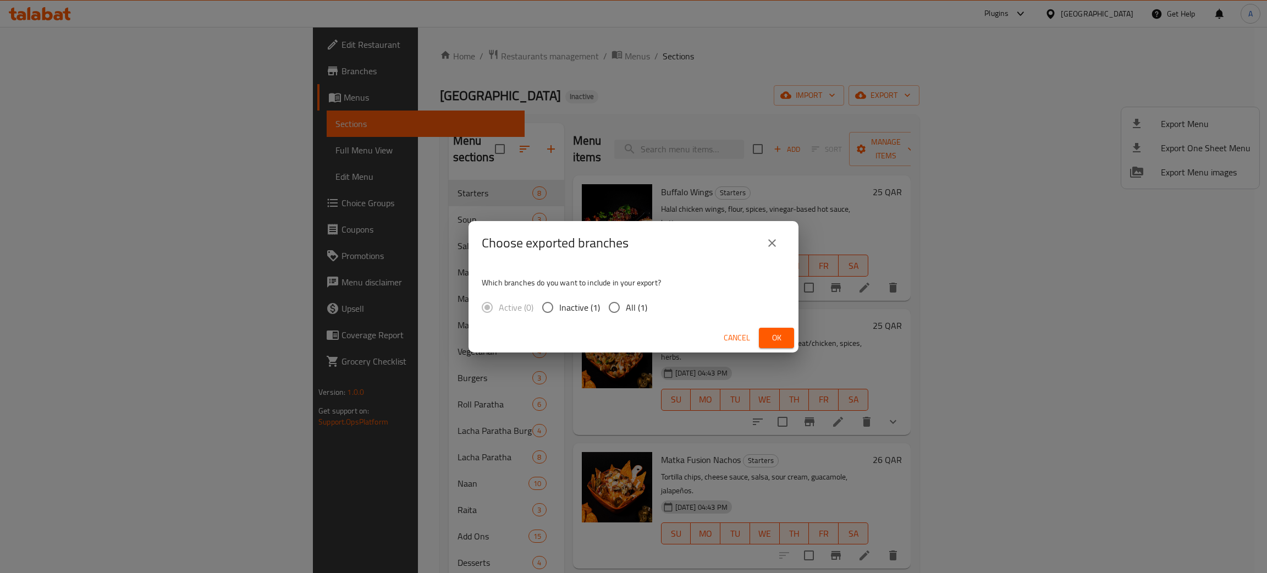  Describe the element at coordinates (555, 243) in the screenshot. I see `h2: Choose exported branches` at that location.